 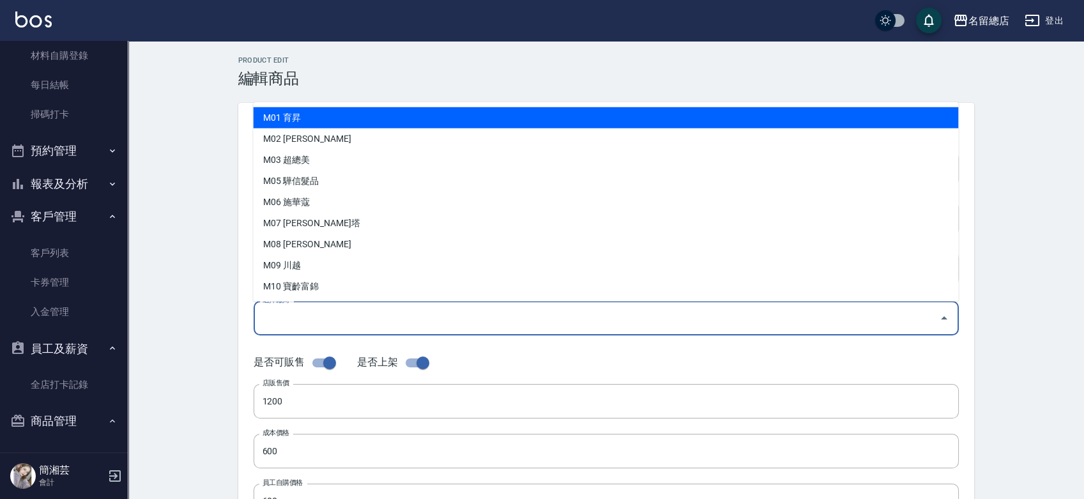 I want to click on img: Person, so click(x=23, y=476).